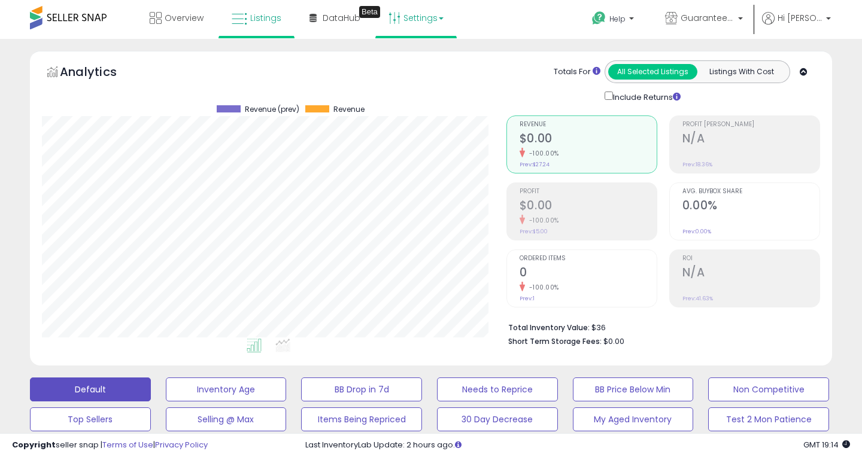  What do you see at coordinates (697, 165) in the screenshot?
I see `small: Prev: 18.36%` at bounding box center [697, 165].